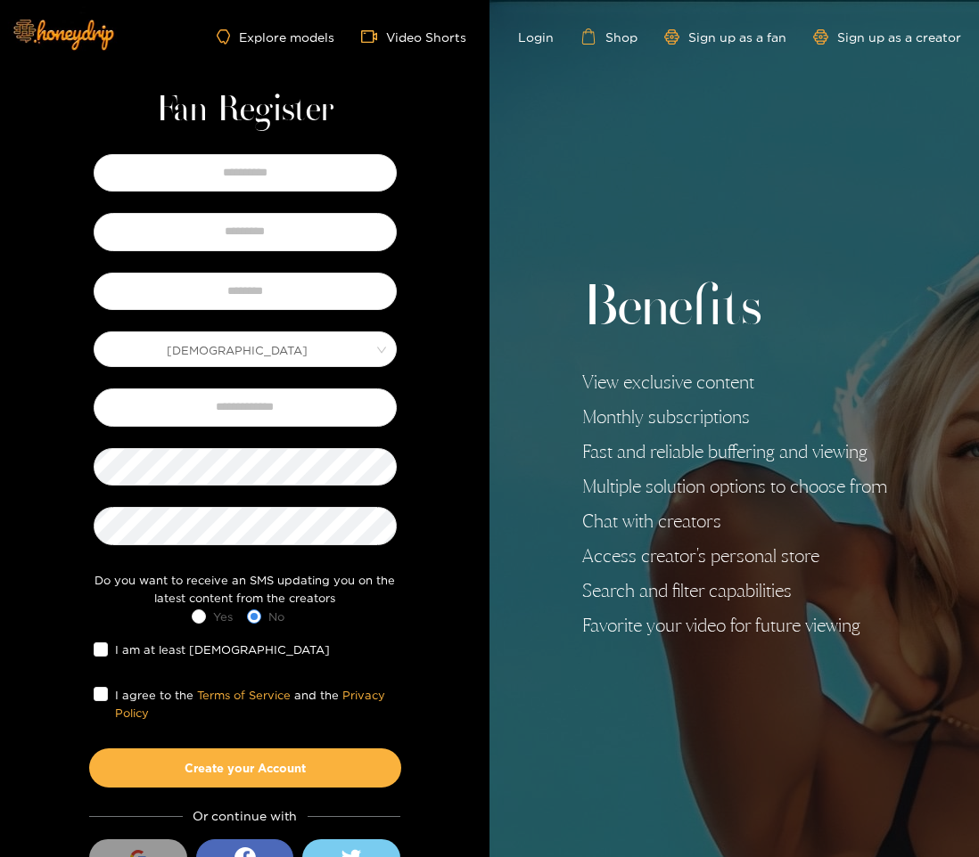 The width and height of the screenshot is (979, 857). What do you see at coordinates (243, 695) in the screenshot?
I see `a: Terms of Service` at bounding box center [243, 695].